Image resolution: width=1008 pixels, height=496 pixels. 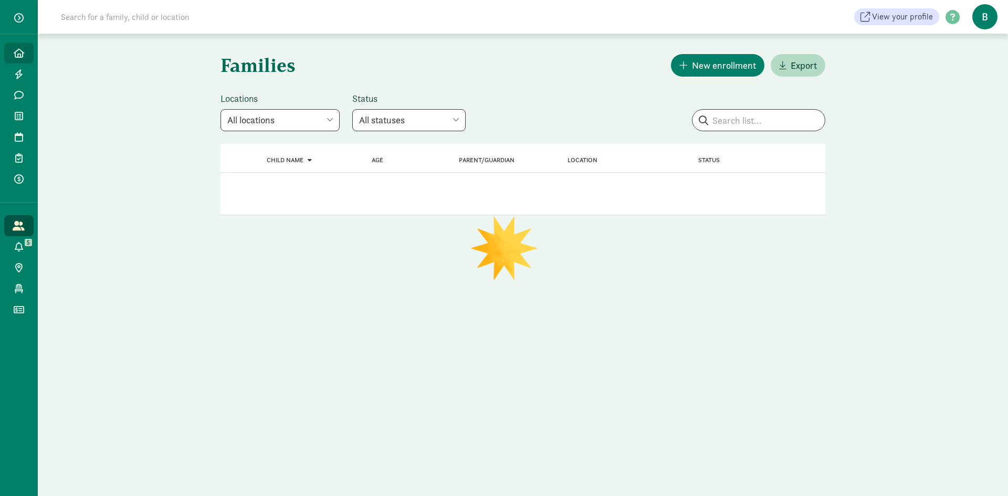 What do you see at coordinates (19, 247) in the screenshot?
I see `a: 5` at bounding box center [19, 247].